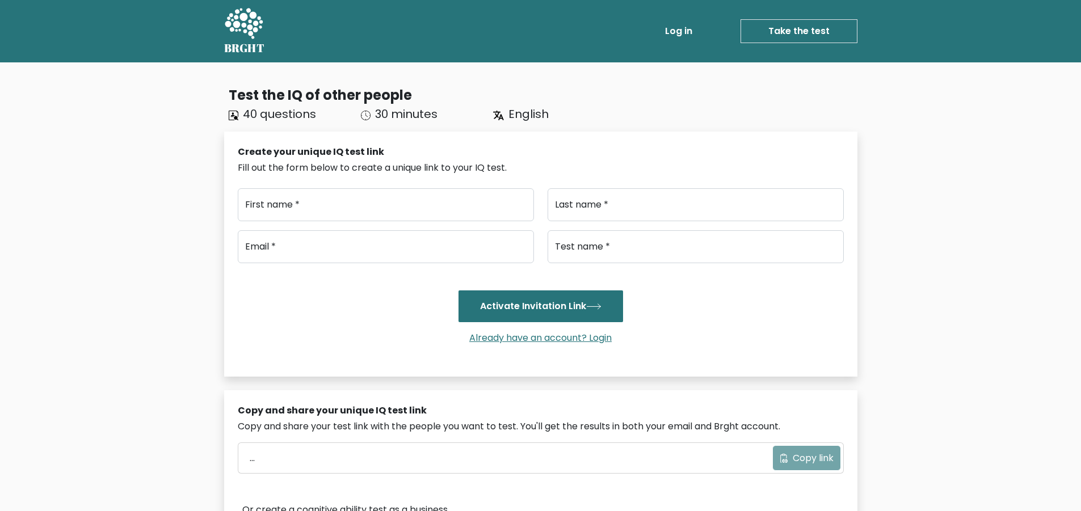 Image resolution: width=1081 pixels, height=511 pixels. I want to click on span: 30 minutes, so click(406, 114).